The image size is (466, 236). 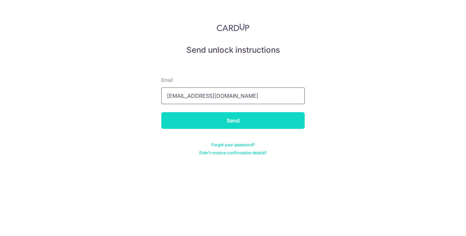 I want to click on span: translation missing: en.devise.label.Email, so click(x=167, y=80).